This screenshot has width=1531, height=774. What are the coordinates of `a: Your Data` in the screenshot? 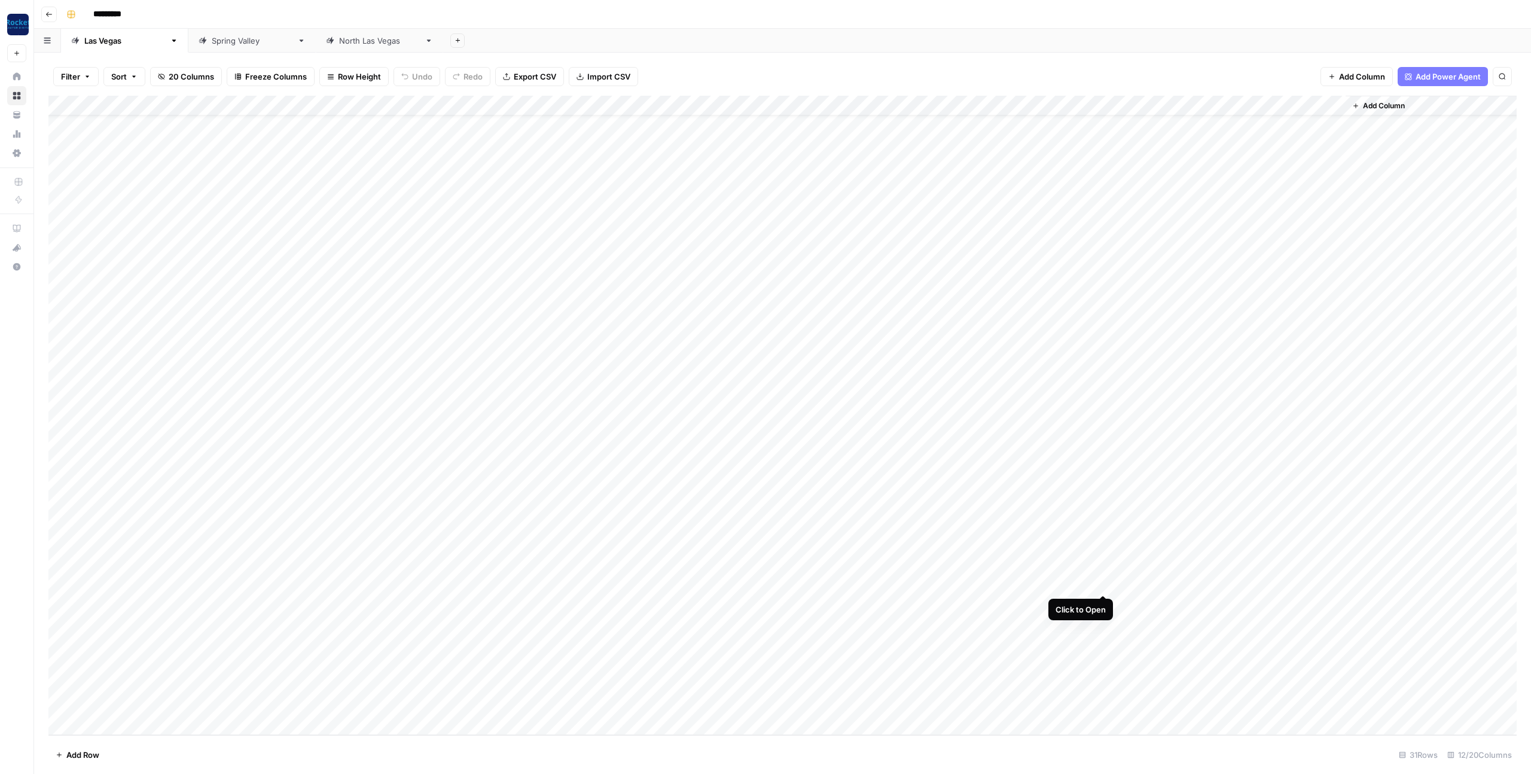 It's located at (17, 115).